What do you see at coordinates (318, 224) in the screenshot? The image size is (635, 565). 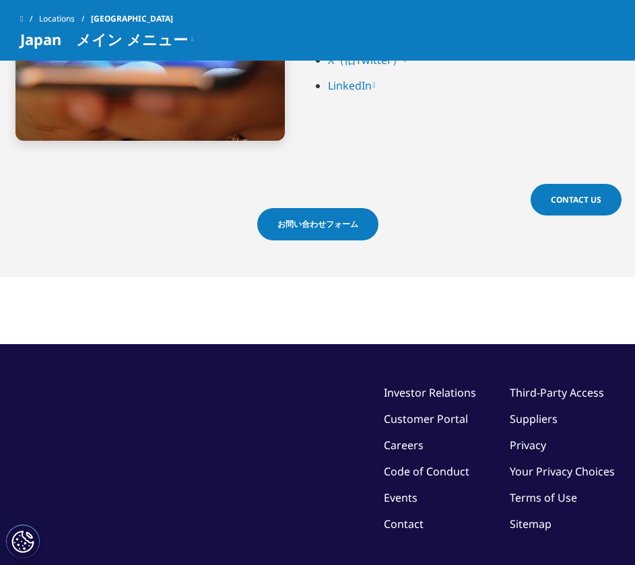 I see `a: お問い合わせフォーム` at bounding box center [318, 224].